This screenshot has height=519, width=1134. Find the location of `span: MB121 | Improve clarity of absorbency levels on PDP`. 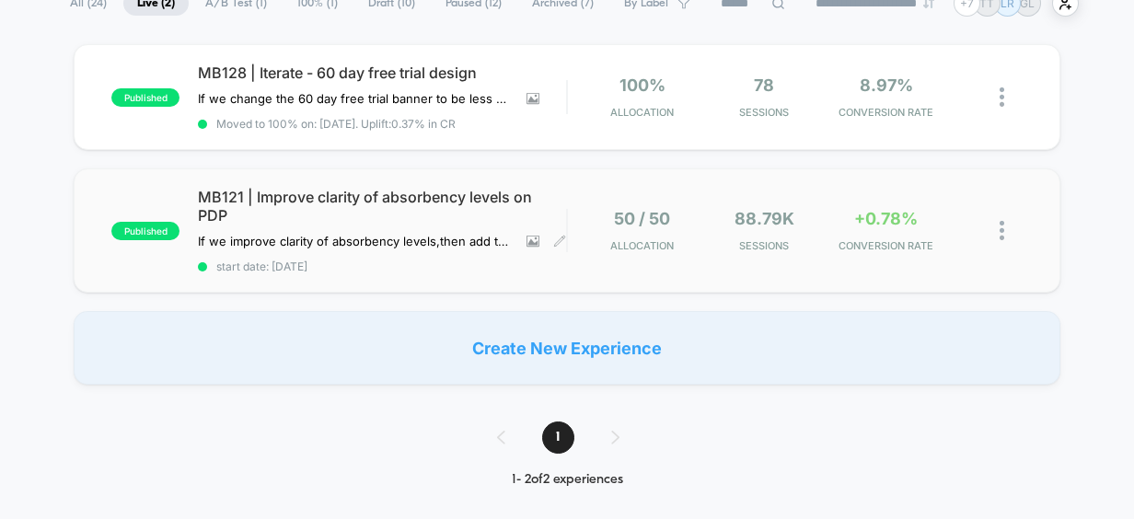

span: MB121 | Improve clarity of absorbency levels on PDP is located at coordinates (382, 206).